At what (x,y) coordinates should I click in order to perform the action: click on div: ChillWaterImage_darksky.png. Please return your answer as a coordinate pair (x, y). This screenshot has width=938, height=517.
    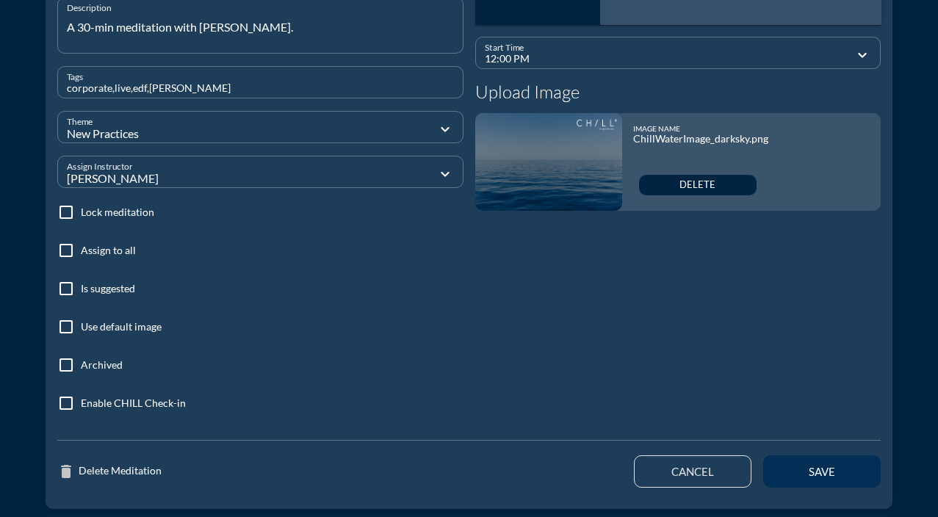
    Looking at the image, I should click on (701, 139).